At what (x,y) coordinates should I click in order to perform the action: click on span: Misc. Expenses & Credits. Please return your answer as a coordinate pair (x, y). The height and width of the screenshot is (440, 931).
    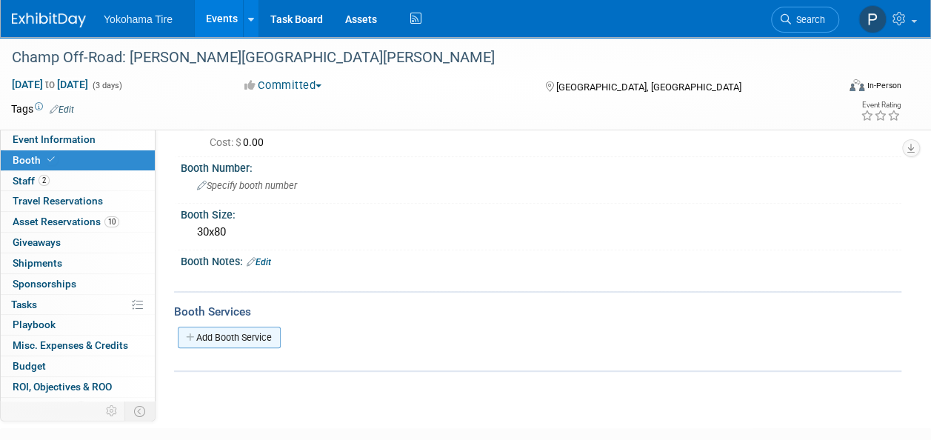
    Looking at the image, I should click on (70, 345).